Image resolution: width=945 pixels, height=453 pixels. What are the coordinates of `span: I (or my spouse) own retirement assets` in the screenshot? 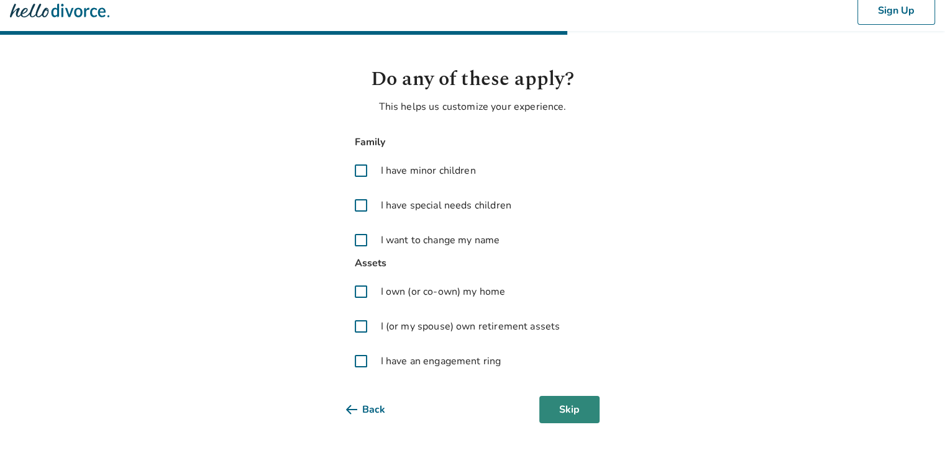 It's located at (470, 327).